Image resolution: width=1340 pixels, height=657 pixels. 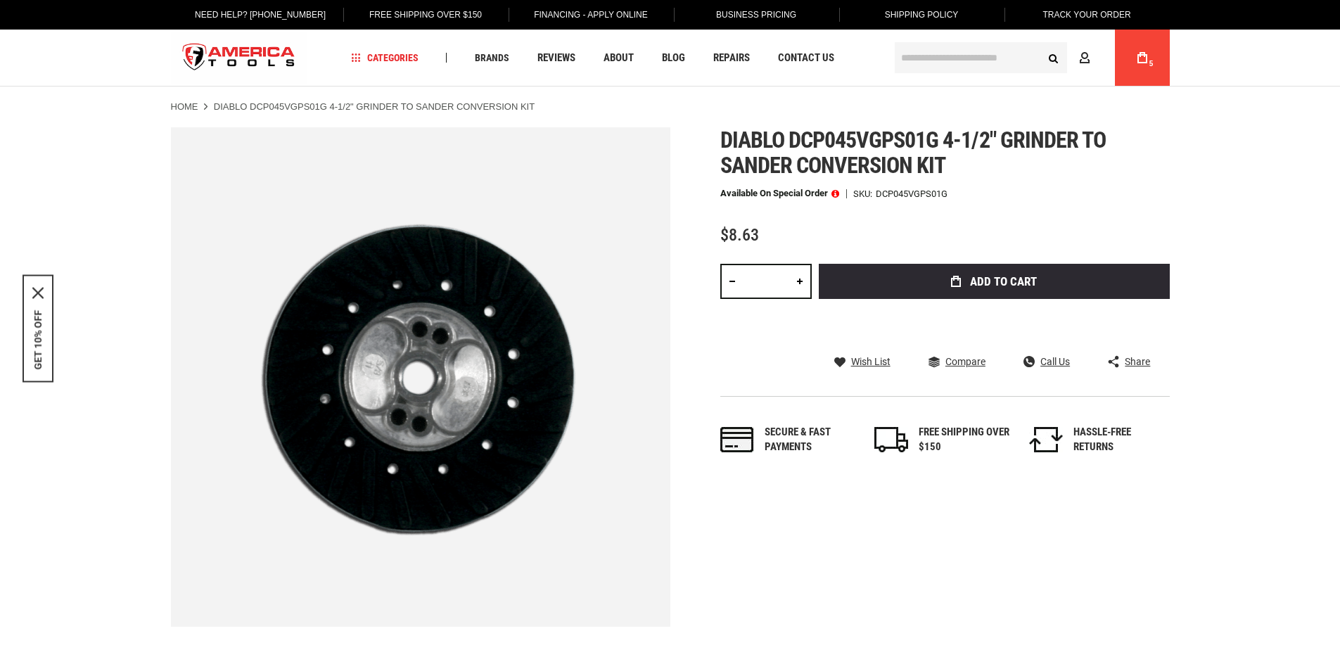 What do you see at coordinates (1047, 362) in the screenshot?
I see `a: Call Us` at bounding box center [1047, 362].